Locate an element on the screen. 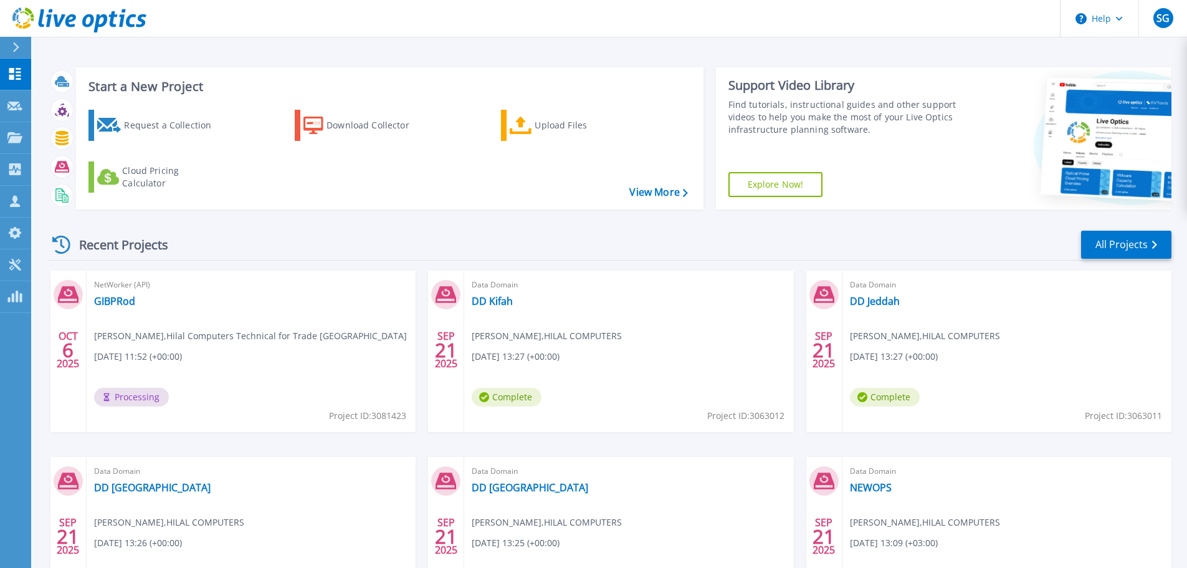 The image size is (1187, 568). a: Upload Files is located at coordinates (570, 125).